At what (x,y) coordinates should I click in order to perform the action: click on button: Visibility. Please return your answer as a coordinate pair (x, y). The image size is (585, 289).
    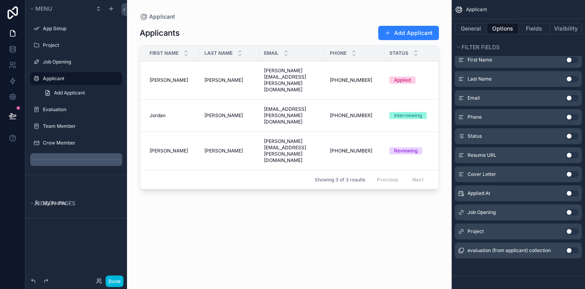
    Looking at the image, I should click on (566, 29).